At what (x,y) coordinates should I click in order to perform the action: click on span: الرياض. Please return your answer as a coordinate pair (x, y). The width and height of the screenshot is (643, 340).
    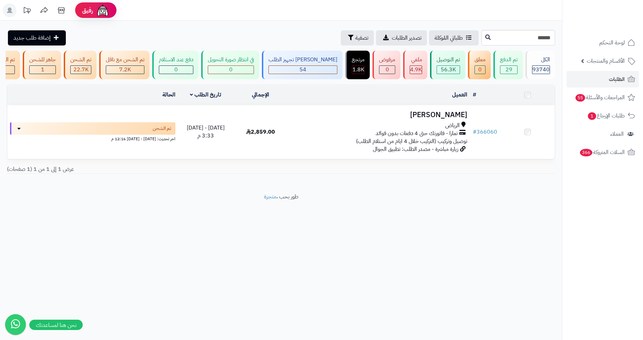
    Looking at the image, I should click on (453, 126).